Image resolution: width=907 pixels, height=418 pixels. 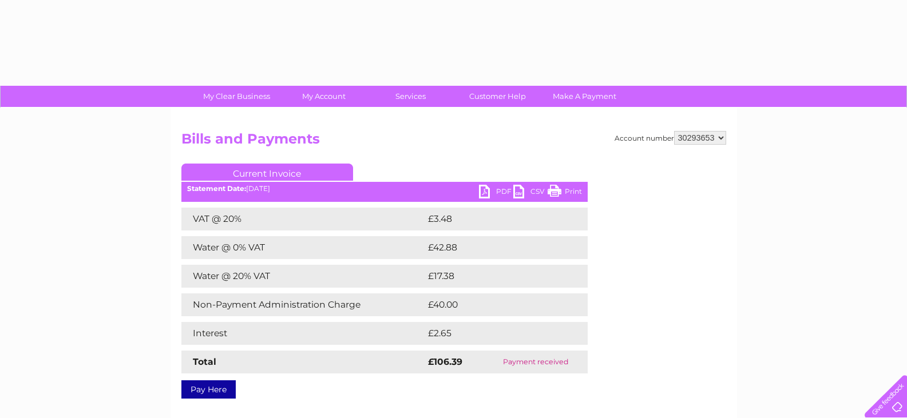 I want to click on td: Water @ 0% VAT, so click(x=303, y=248).